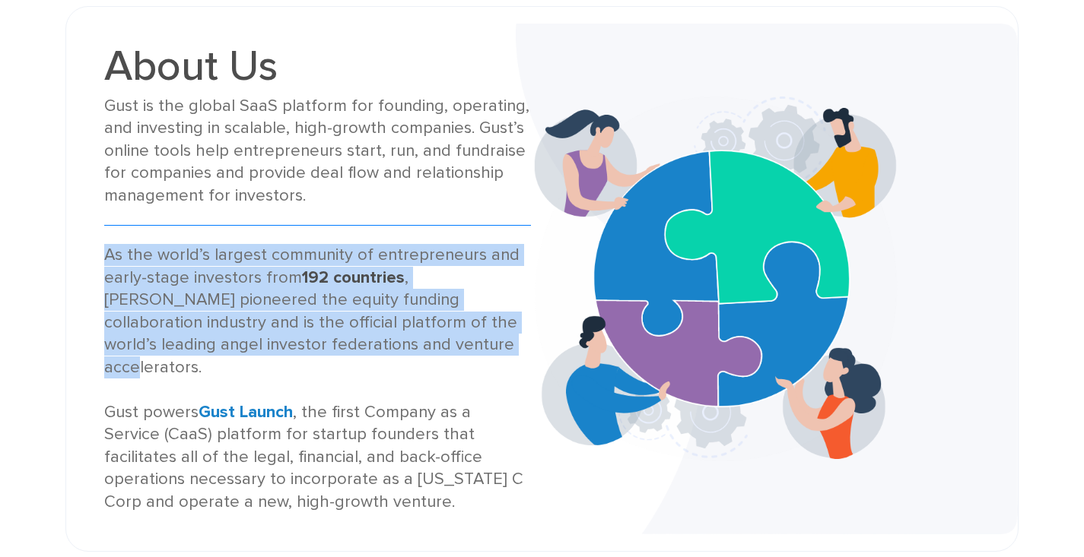 The width and height of the screenshot is (1084, 557). I want to click on strong: 192 countries, so click(353, 278).